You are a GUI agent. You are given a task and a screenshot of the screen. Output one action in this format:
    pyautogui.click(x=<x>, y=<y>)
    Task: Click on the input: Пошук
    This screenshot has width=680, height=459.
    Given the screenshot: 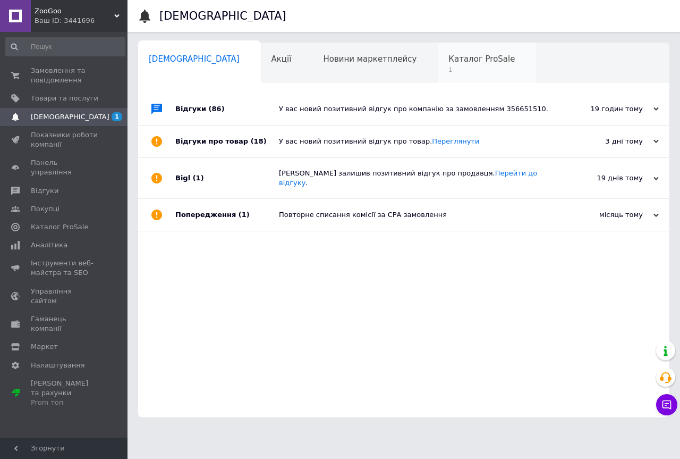 What is the action you would take?
    pyautogui.click(x=65, y=47)
    